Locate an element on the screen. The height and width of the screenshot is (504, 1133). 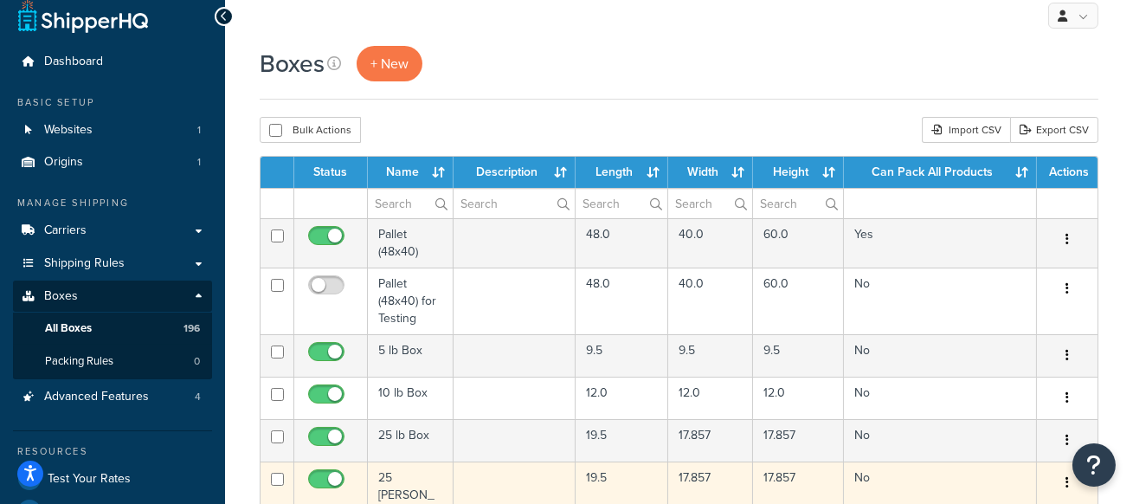
a: Packing Rules 0 is located at coordinates (113, 361).